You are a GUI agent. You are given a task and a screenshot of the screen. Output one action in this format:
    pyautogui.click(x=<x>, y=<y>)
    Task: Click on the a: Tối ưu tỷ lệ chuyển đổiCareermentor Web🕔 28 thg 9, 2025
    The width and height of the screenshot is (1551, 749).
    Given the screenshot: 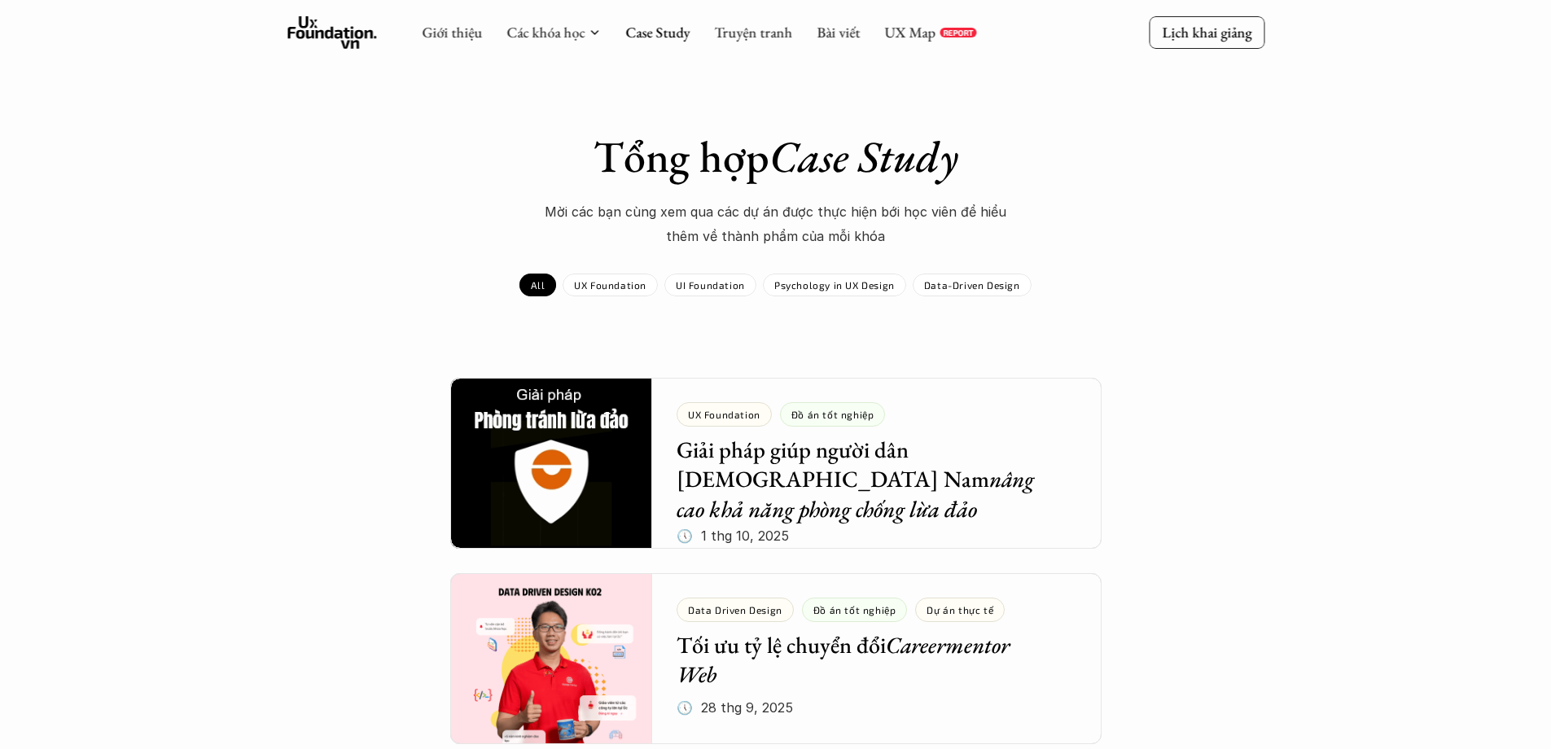 What is the action you would take?
    pyautogui.click(x=776, y=659)
    